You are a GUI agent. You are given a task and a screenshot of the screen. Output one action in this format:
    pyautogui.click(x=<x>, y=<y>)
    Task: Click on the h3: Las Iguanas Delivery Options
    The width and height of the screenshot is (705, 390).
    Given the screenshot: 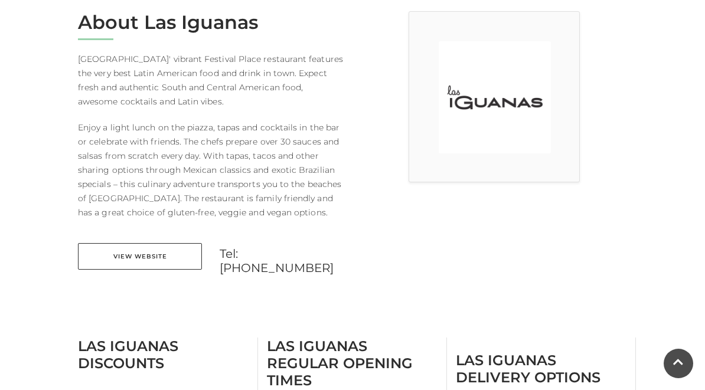 What is the action you would take?
    pyautogui.click(x=541, y=369)
    